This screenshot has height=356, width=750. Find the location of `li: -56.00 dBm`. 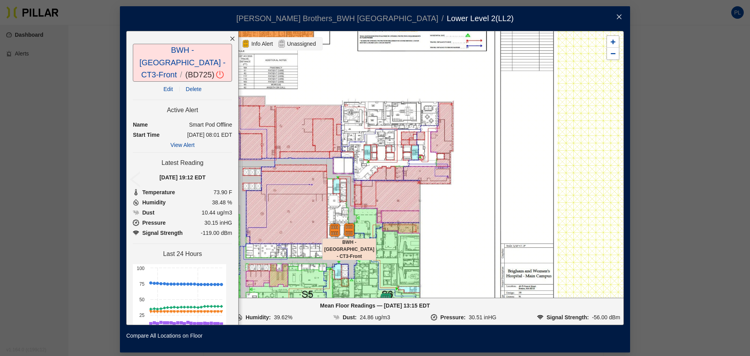

li: -56.00 dBm is located at coordinates (579, 317).